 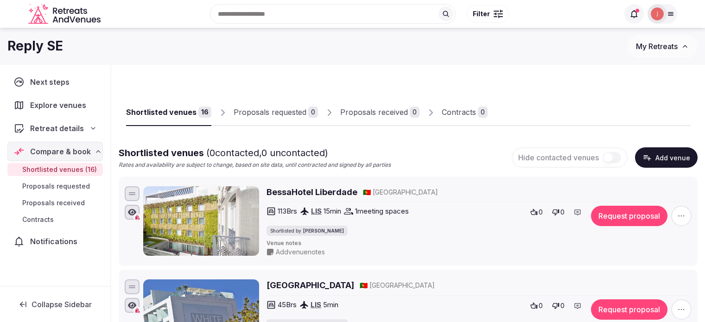 What do you see at coordinates (332, 211) in the screenshot?
I see `span: 15 min` at bounding box center [332, 211].